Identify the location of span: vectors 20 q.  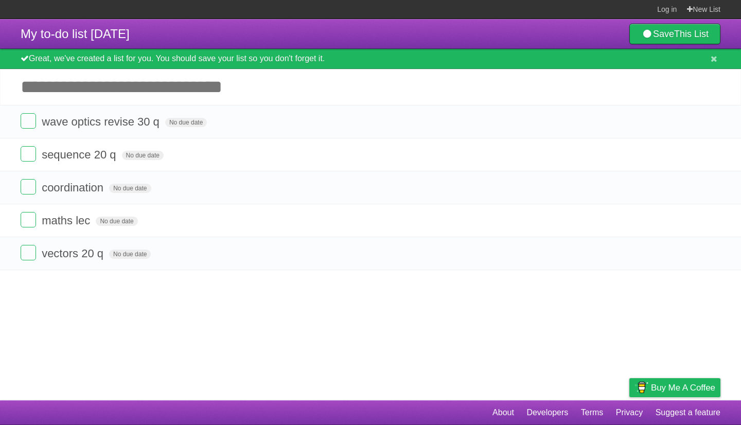
(74, 253).